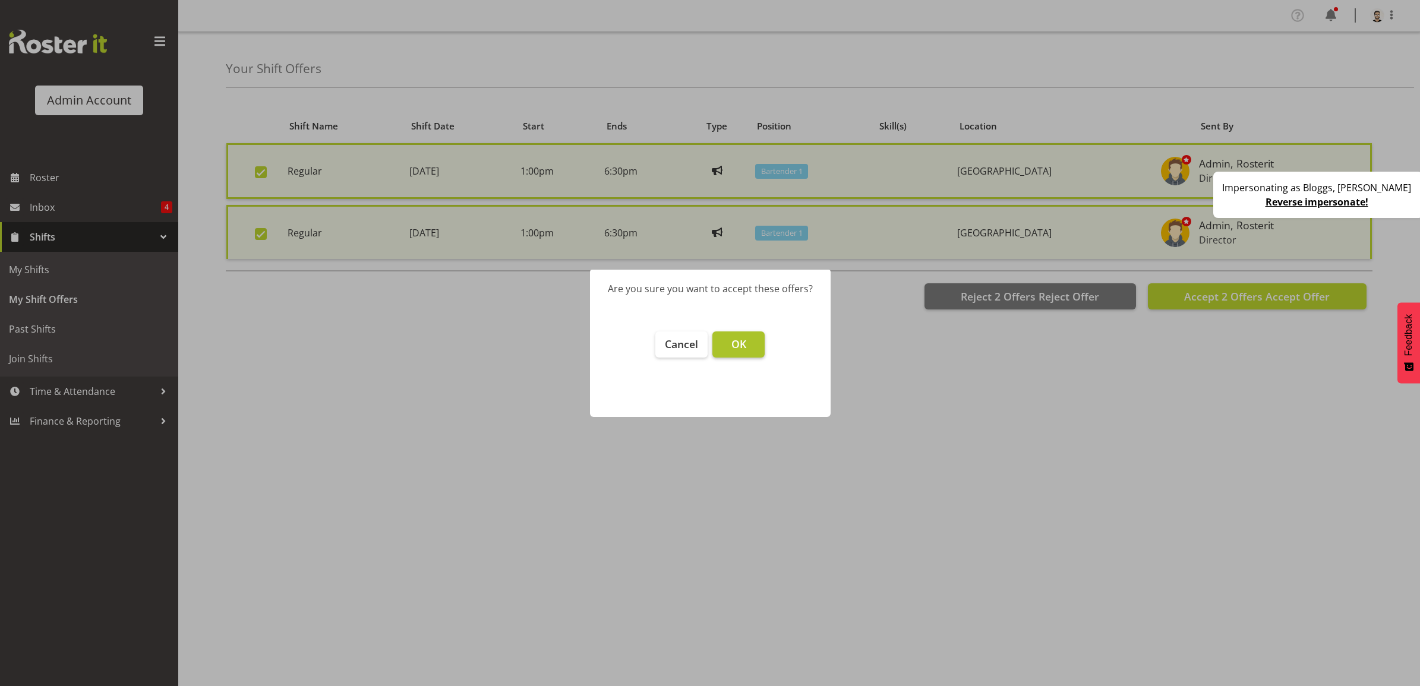 The height and width of the screenshot is (686, 1420). I want to click on a: Reverse impersonate!, so click(1317, 202).